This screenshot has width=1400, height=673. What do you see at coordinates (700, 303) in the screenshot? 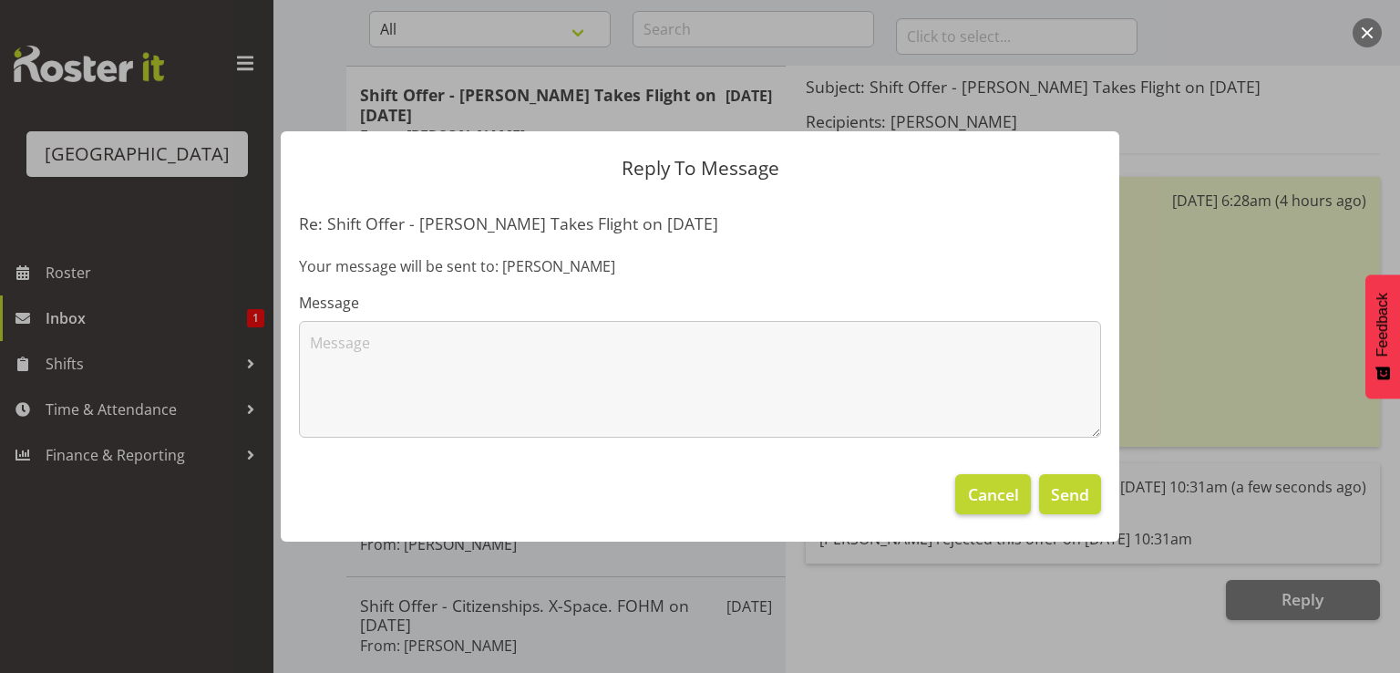
I see `label: Message` at bounding box center [700, 303].